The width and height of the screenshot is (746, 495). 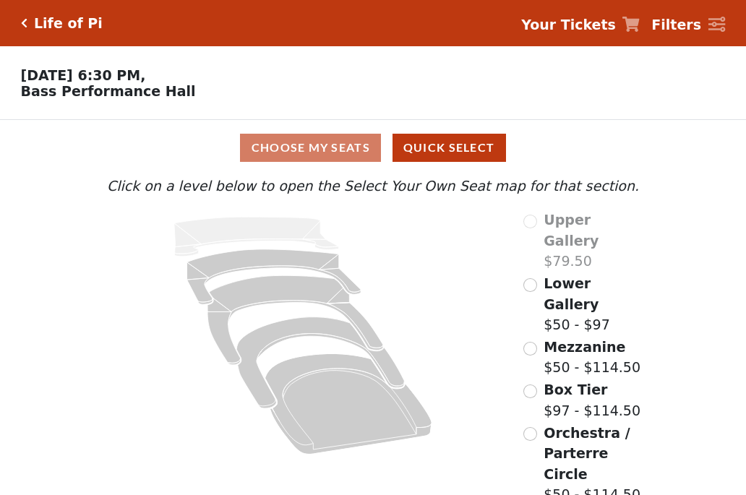 I want to click on a: Filters, so click(x=688, y=25).